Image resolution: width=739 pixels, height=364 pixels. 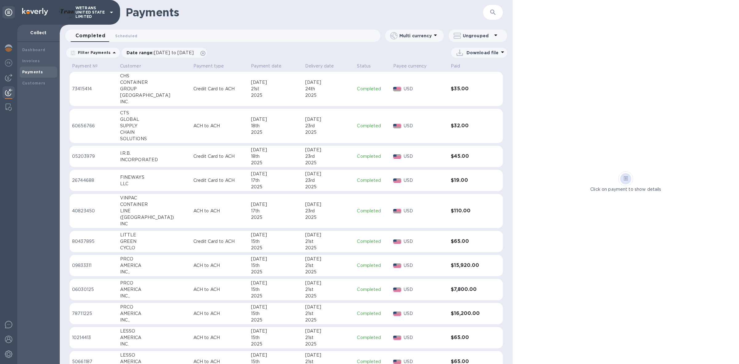 I want to click on span: Payment №, so click(x=89, y=66).